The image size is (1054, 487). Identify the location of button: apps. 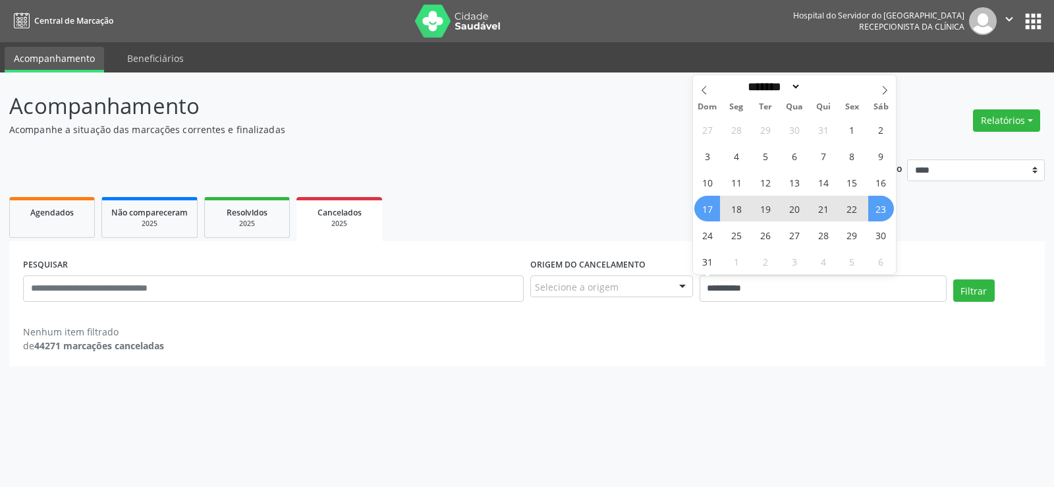
(1033, 21).